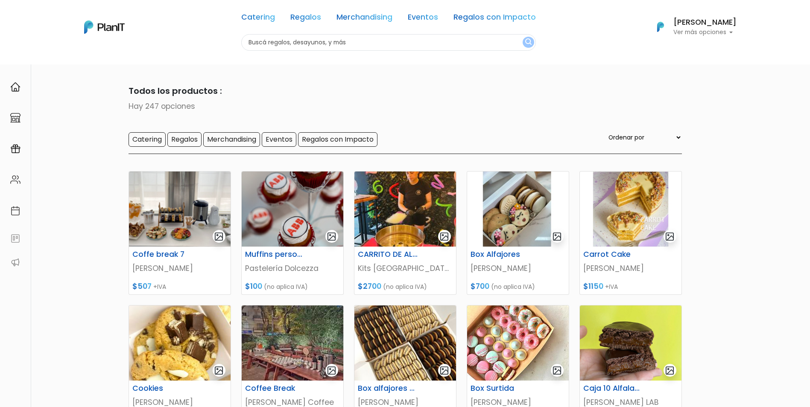 Image resolution: width=810 pixels, height=407 pixels. What do you see at coordinates (292, 233) in the screenshot?
I see `a: gallery-light Muffins personalizados Pastelería Dolcezza $100 (no aplica IVA)` at bounding box center [292, 233].